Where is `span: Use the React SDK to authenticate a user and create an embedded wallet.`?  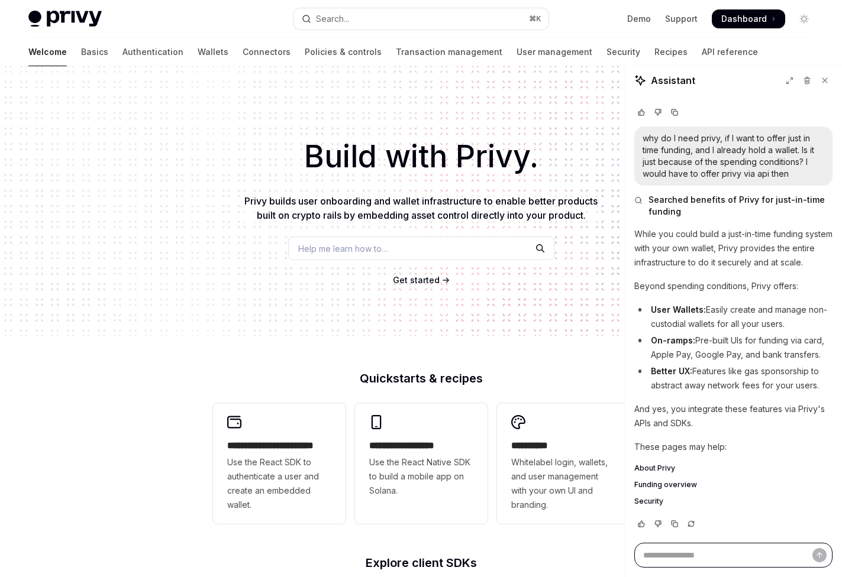 span: Use the React SDK to authenticate a user and create an embedded wallet. is located at coordinates (279, 484).